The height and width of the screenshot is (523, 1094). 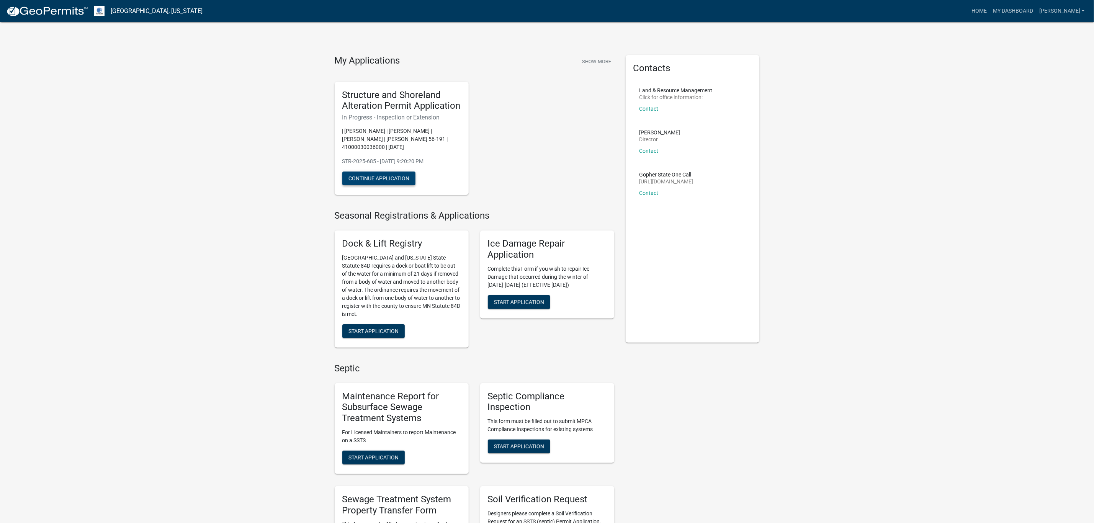 What do you see at coordinates (474, 216) in the screenshot?
I see `h4: Seasonal Registrations & Applications` at bounding box center [474, 216].